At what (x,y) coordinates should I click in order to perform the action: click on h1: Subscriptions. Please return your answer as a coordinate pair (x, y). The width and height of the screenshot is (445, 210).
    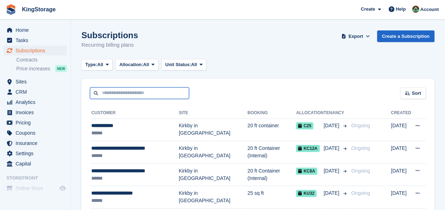
    Looking at the image, I should click on (110, 35).